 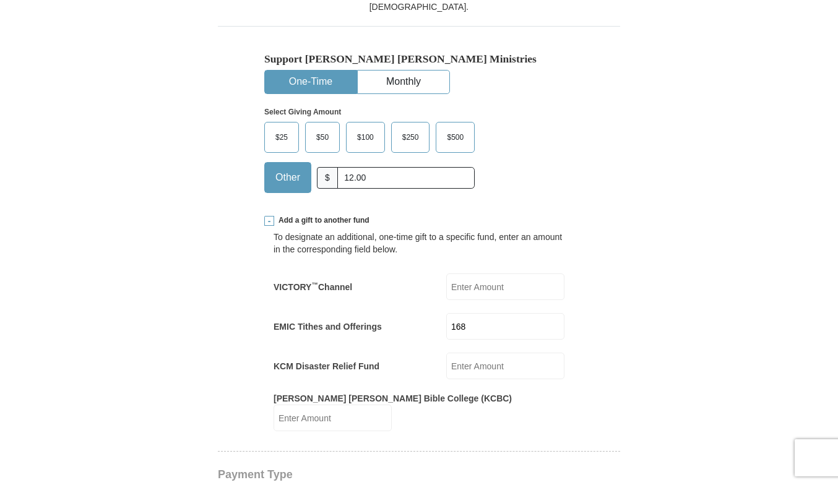 I want to click on span: Add a gift to another fund, so click(x=322, y=220).